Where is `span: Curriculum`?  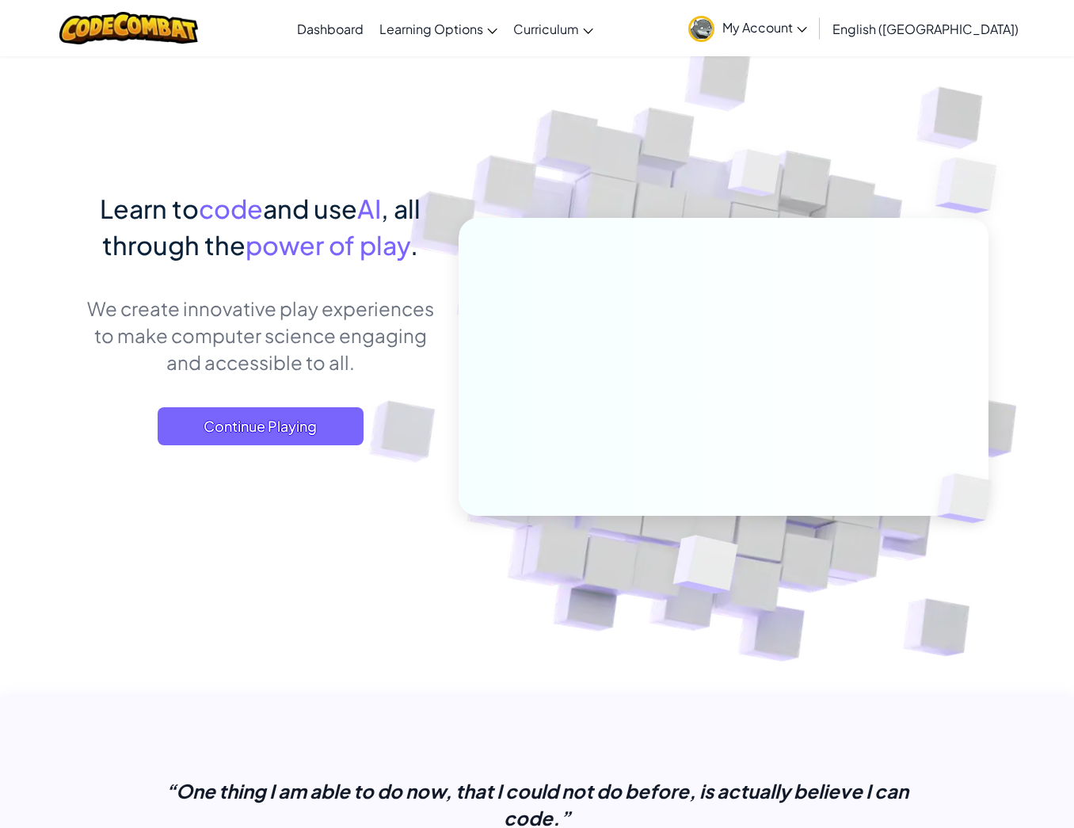 span: Curriculum is located at coordinates (546, 29).